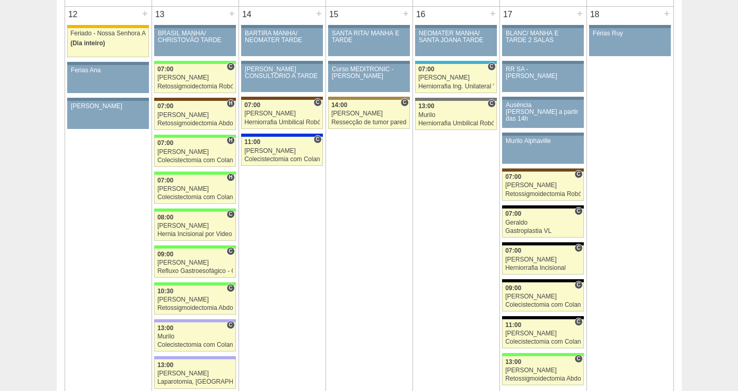  What do you see at coordinates (165, 291) in the screenshot?
I see `span: 10:30` at bounding box center [165, 291].